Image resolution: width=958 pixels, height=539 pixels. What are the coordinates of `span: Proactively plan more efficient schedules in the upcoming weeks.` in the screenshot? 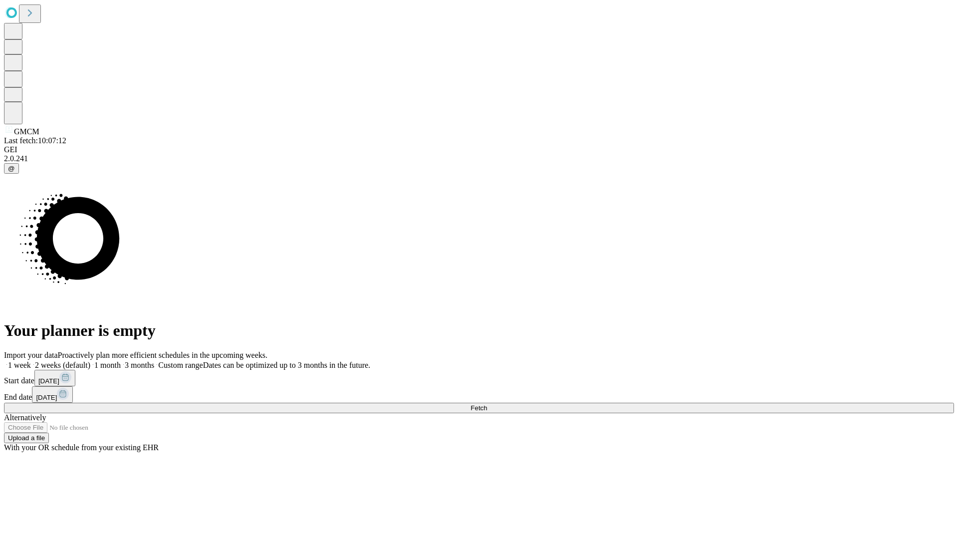 It's located at (163, 355).